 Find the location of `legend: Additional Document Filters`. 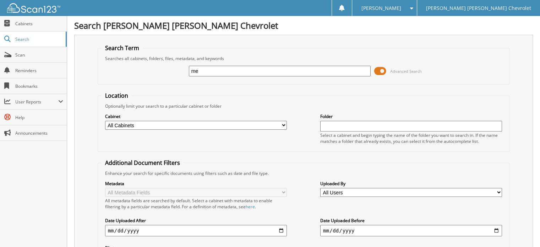

legend: Additional Document Filters is located at coordinates (142, 163).